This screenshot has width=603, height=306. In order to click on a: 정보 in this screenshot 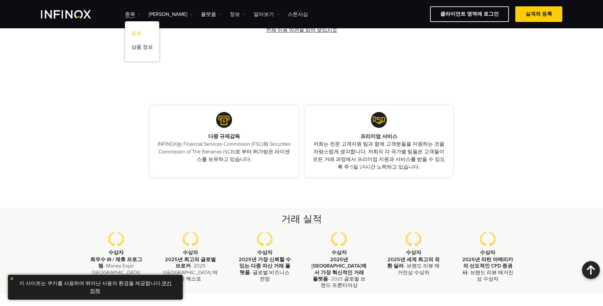, I will do `click(238, 14)`.